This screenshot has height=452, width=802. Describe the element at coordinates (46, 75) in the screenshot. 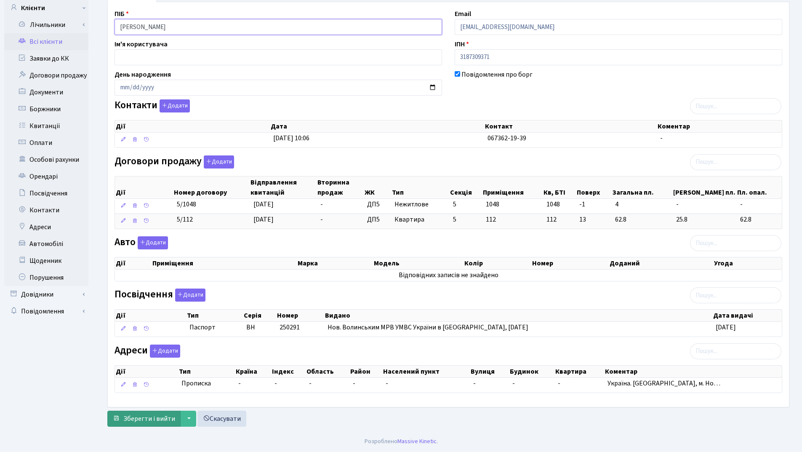

I see `a: Договори продажу` at that location.